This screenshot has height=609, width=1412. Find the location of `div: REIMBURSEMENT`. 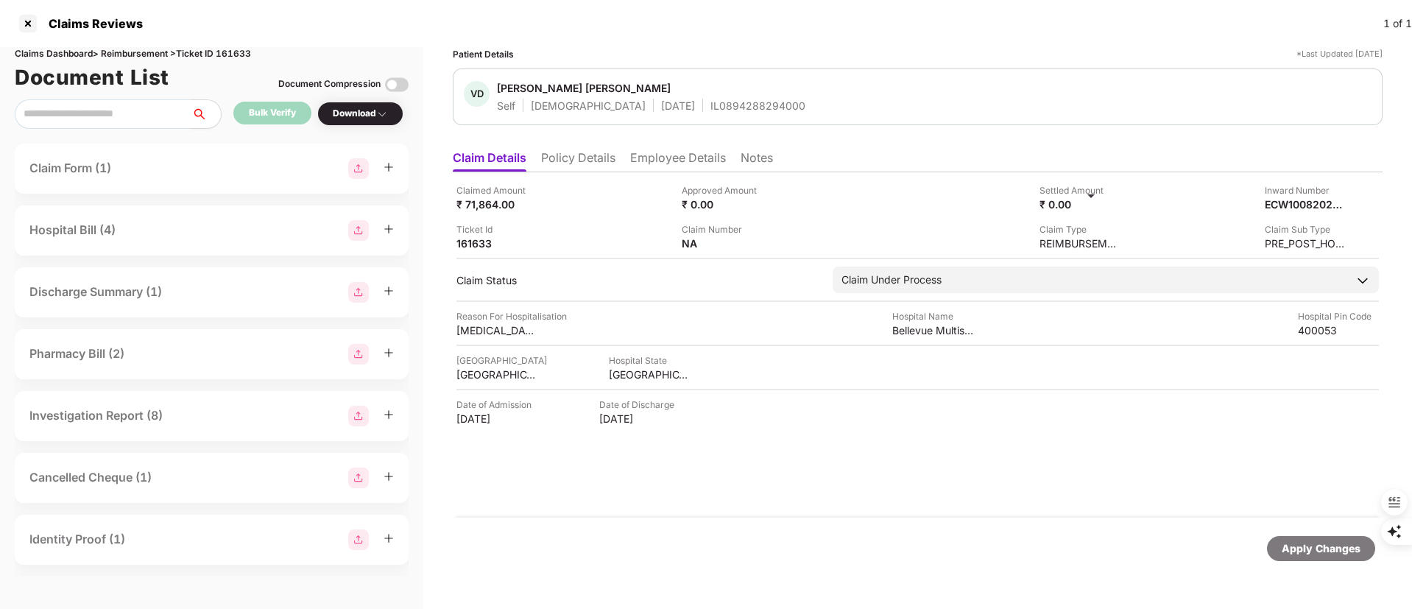

div: REIMBURSEMENT is located at coordinates (1080, 243).